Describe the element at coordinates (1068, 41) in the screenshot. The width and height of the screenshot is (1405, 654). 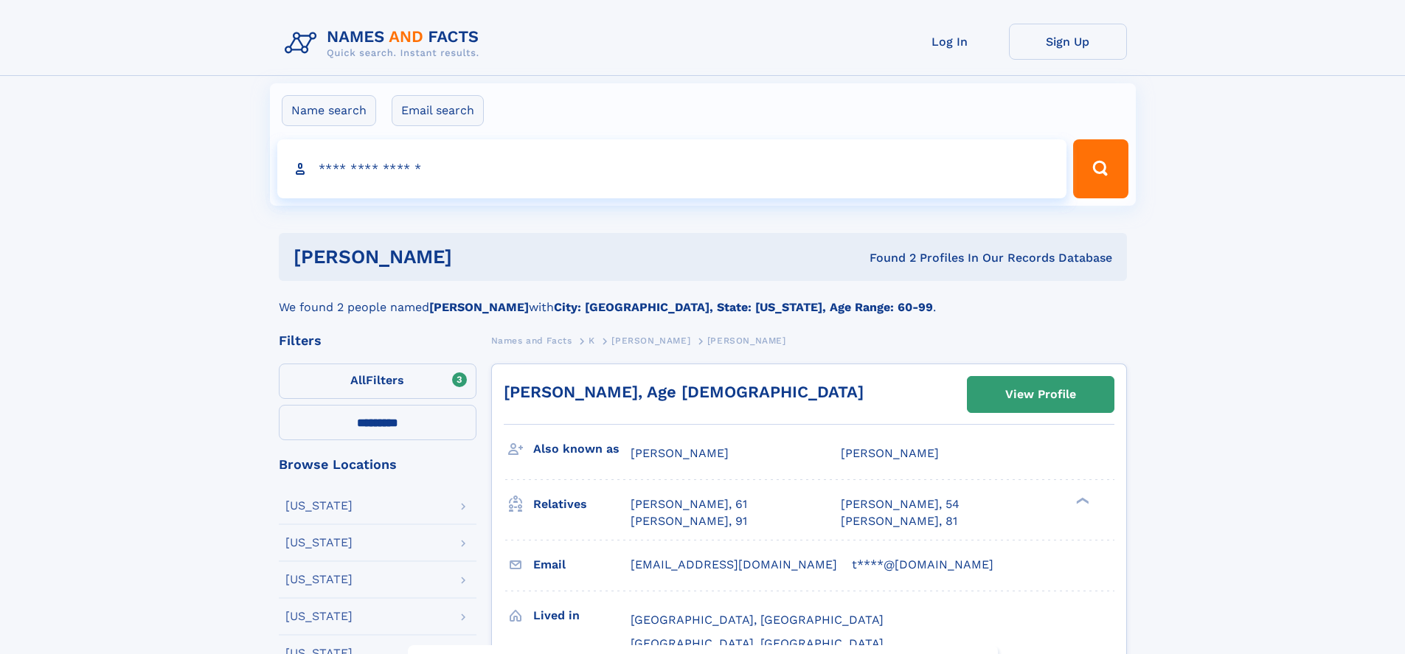
I see `a: Sign Up` at that location.